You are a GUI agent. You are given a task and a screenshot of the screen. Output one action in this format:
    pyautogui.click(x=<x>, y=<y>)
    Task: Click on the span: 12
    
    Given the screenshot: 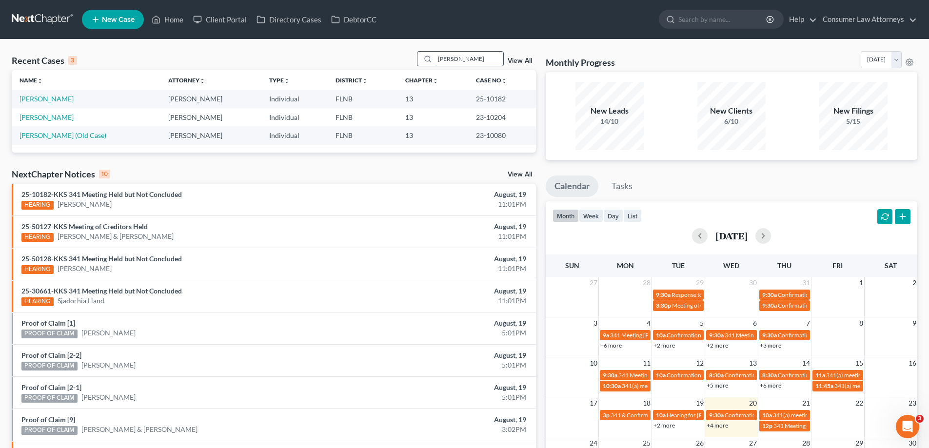 What is the action you would take?
    pyautogui.click(x=700, y=363)
    